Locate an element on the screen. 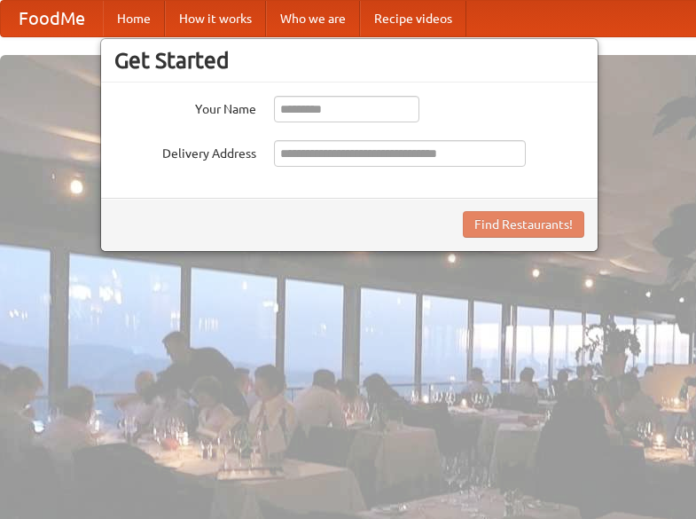 This screenshot has width=696, height=519. h3: Get Started is located at coordinates (349, 60).